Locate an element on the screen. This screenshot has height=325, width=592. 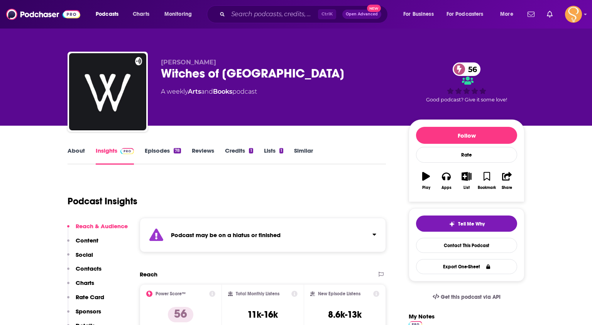
span: More is located at coordinates (507, 14).